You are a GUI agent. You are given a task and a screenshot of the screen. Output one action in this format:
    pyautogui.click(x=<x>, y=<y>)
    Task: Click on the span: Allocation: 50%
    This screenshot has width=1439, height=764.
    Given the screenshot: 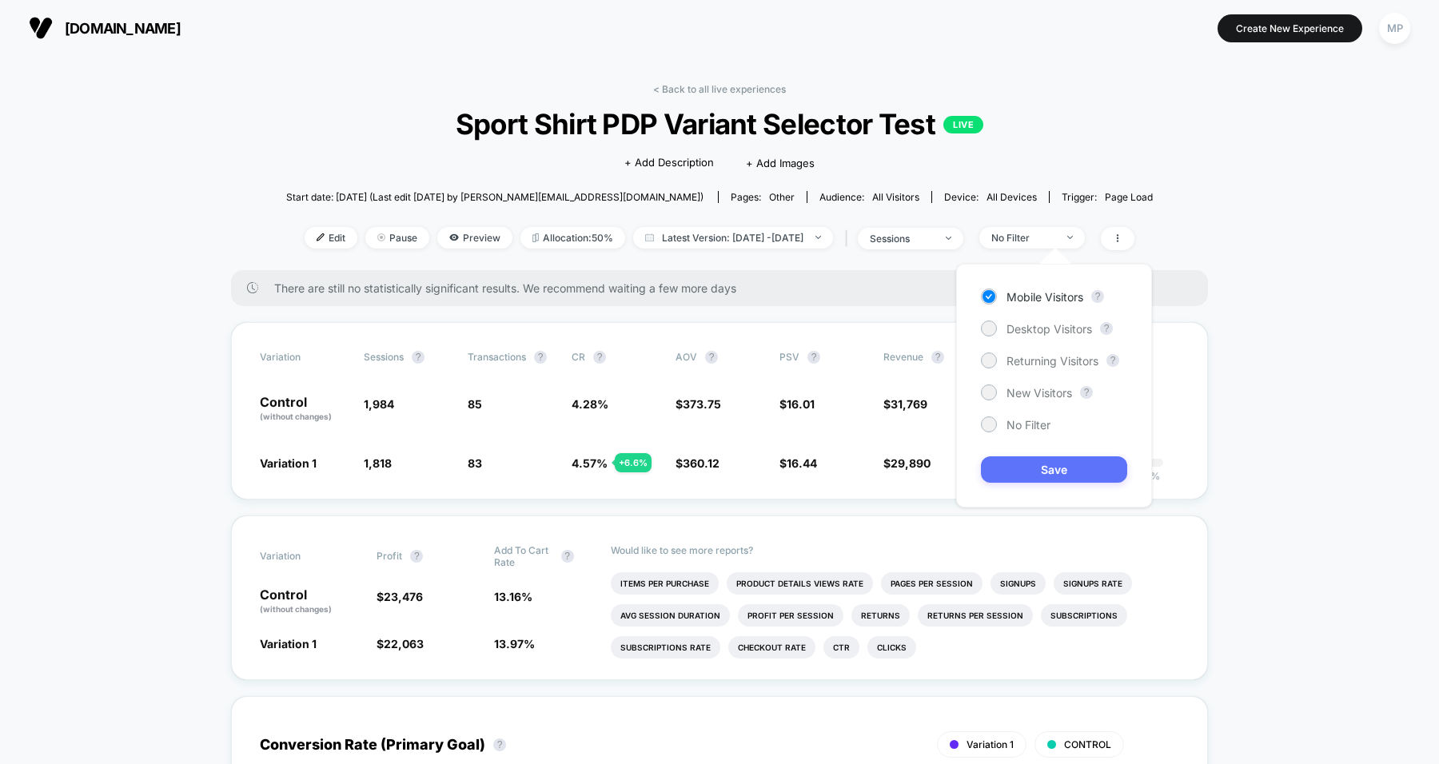 What is the action you would take?
    pyautogui.click(x=572, y=237)
    